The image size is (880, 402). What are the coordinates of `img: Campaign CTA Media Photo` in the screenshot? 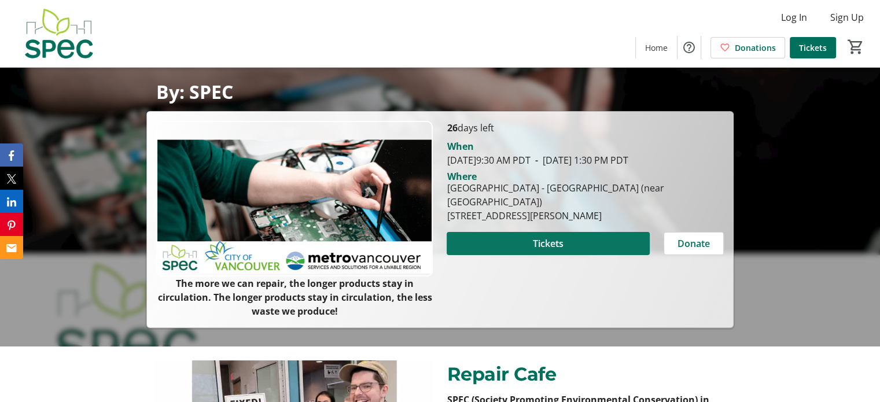 It's located at (295, 198).